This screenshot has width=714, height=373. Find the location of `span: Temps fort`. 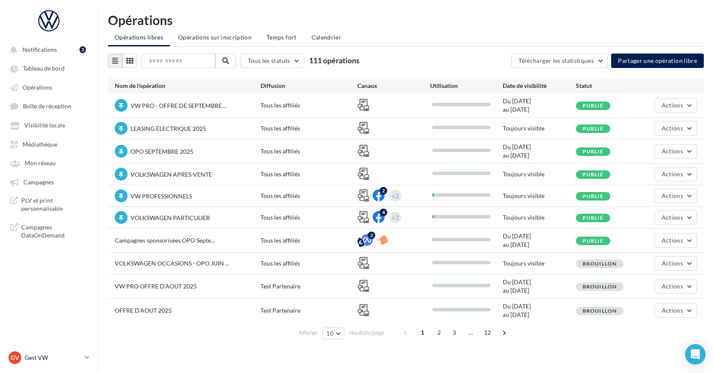

span: Temps fort is located at coordinates (281, 37).